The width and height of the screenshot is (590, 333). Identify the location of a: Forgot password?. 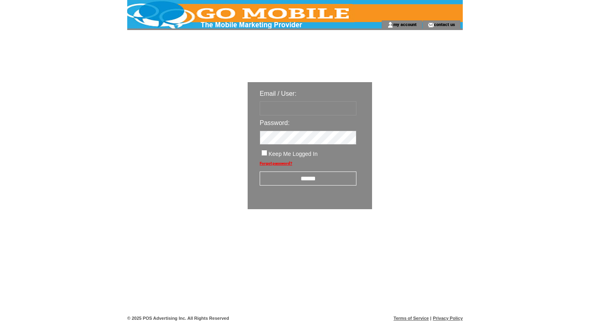
(276, 163).